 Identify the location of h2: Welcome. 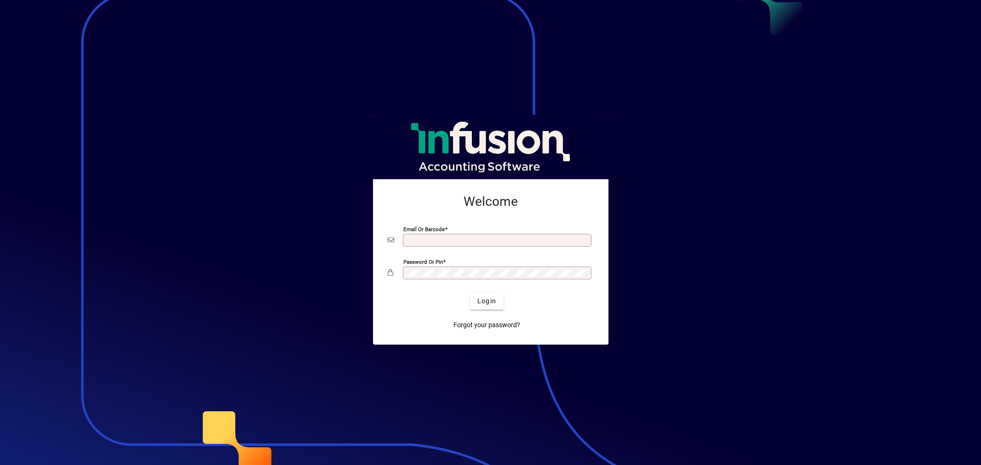
(491, 202).